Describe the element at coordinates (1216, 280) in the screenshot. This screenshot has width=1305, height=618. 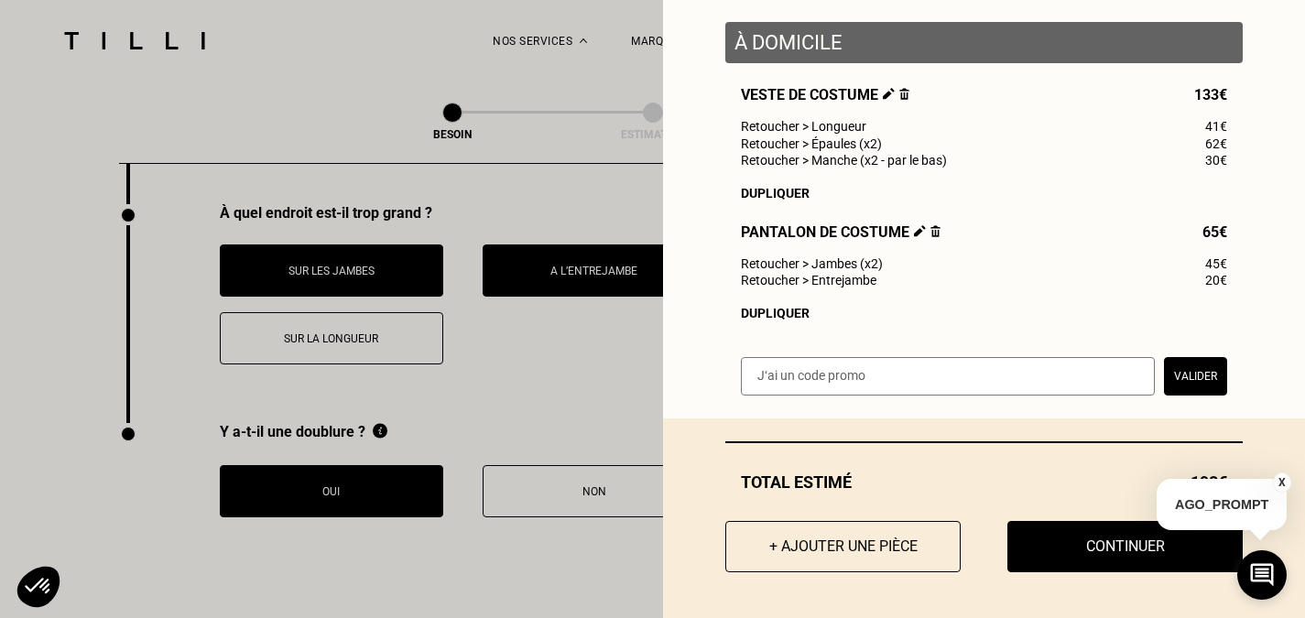
I see `span: 20€` at that location.